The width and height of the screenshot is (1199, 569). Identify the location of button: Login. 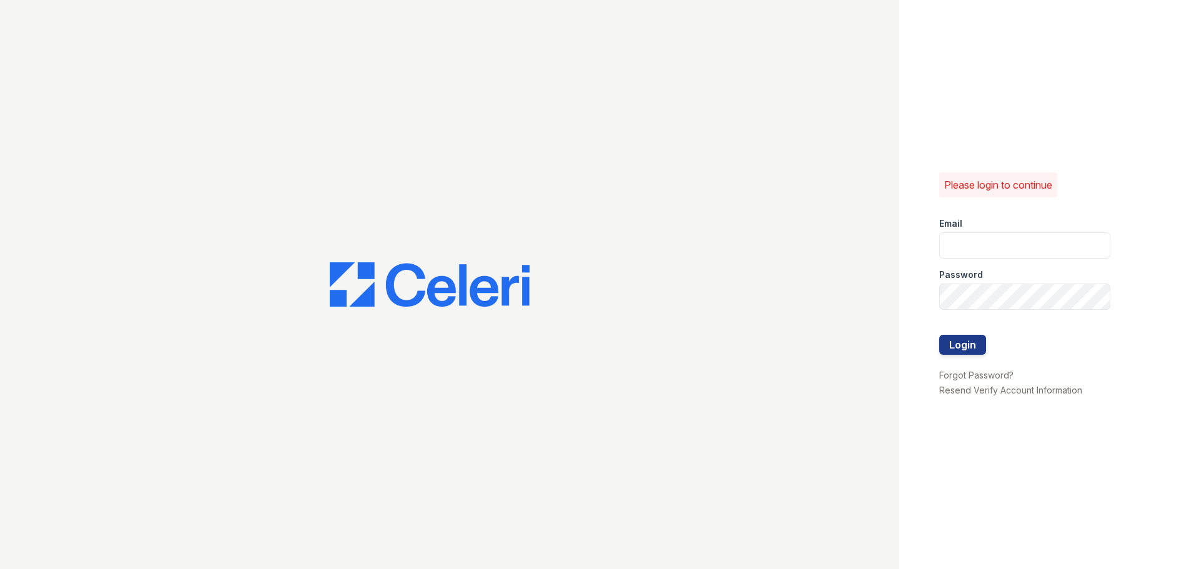
(963, 345).